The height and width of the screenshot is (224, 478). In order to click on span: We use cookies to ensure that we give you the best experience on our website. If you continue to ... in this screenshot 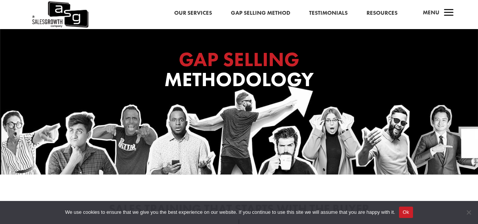, I will do `click(230, 212)`.